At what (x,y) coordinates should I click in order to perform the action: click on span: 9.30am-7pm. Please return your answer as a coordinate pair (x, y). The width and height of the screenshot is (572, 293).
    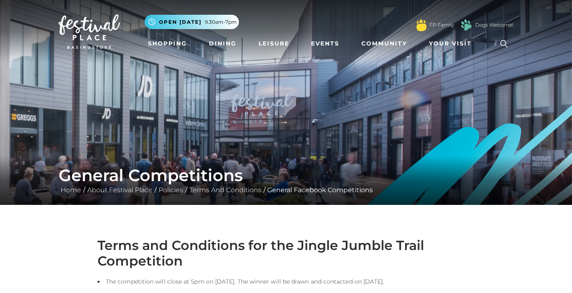
    Looking at the image, I should click on (221, 22).